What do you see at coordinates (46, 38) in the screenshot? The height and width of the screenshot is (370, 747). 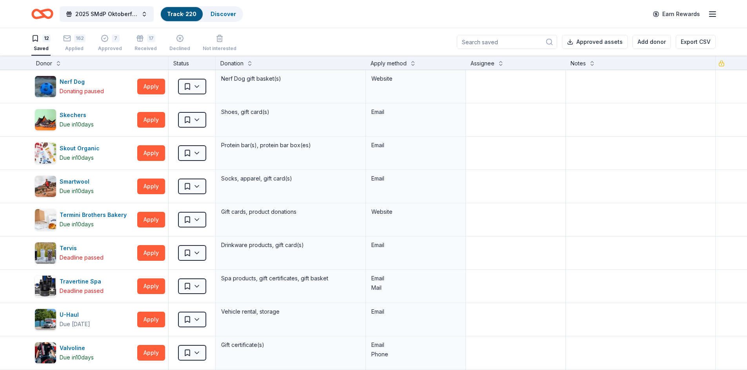 I see `div: 12` at bounding box center [46, 38].